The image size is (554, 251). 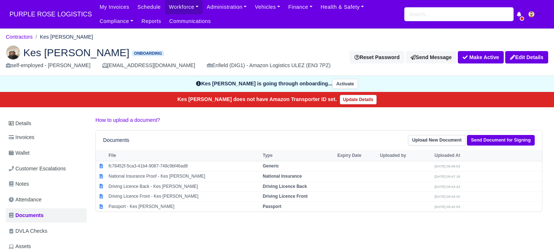 I want to click on a: Compliance, so click(x=116, y=21).